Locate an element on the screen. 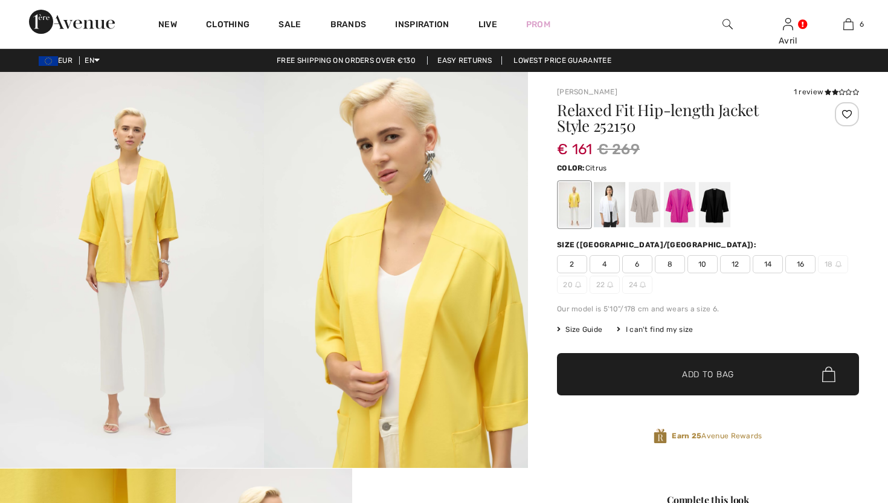  img: My Info is located at coordinates (788, 24).